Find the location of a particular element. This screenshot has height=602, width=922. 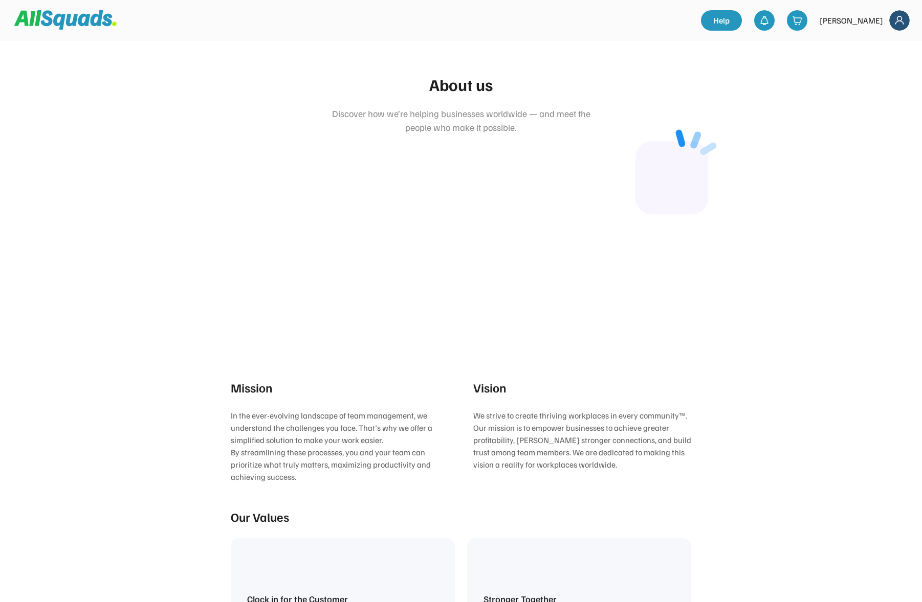

div: We strive to create thriving workplaces in every community™. Our mission is to empower businesses... is located at coordinates (582, 440).